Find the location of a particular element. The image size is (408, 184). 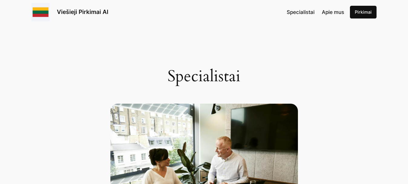

img: Viešieji pirkimai logo is located at coordinates (41, 12).